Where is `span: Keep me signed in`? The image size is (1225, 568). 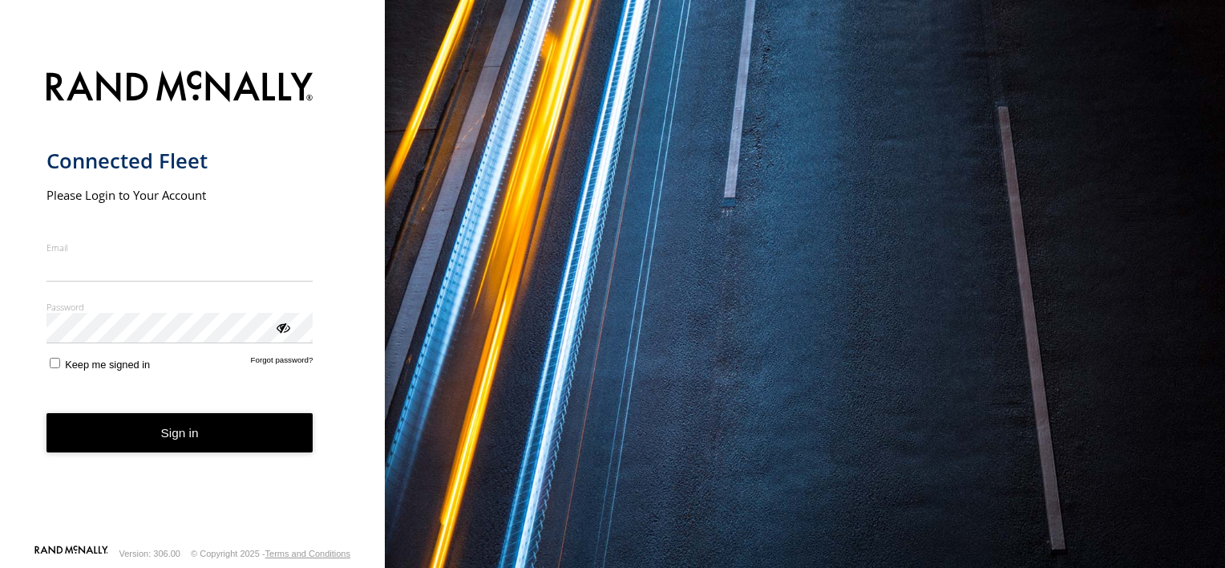 span: Keep me signed in is located at coordinates (107, 364).